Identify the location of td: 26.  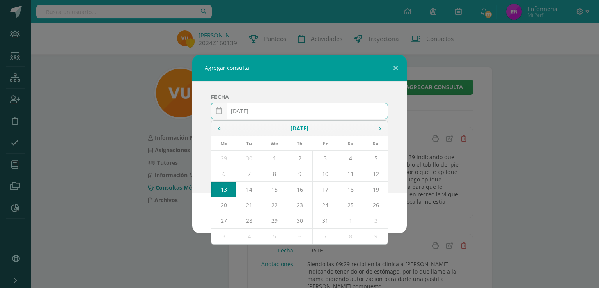
(376, 205).